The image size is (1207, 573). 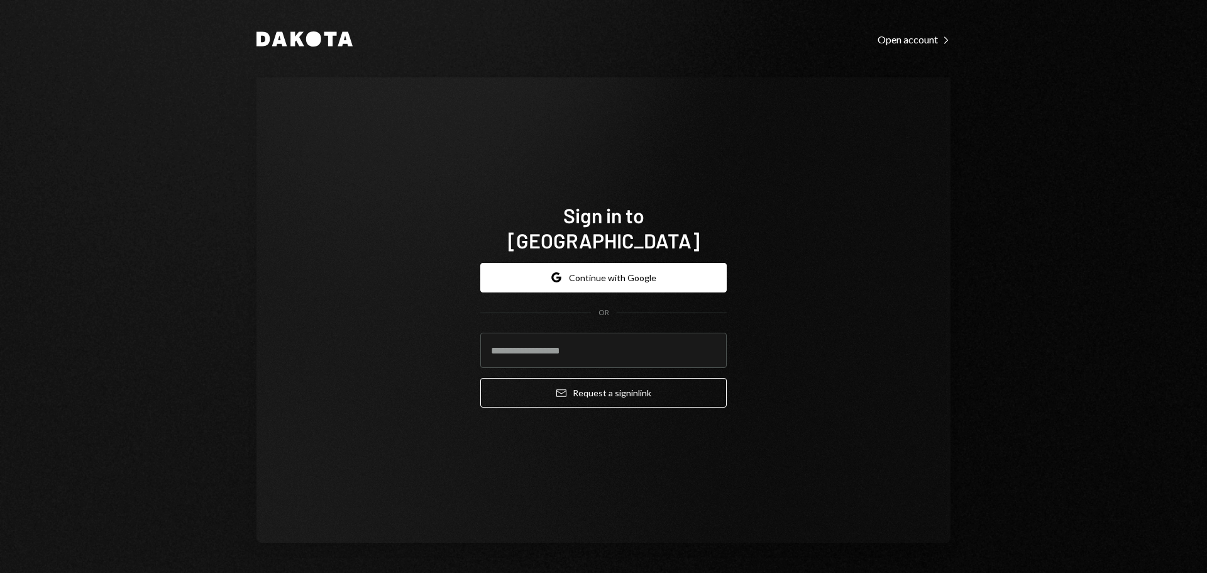 What do you see at coordinates (603, 392) in the screenshot?
I see `button: Request a signinlink` at bounding box center [603, 392].